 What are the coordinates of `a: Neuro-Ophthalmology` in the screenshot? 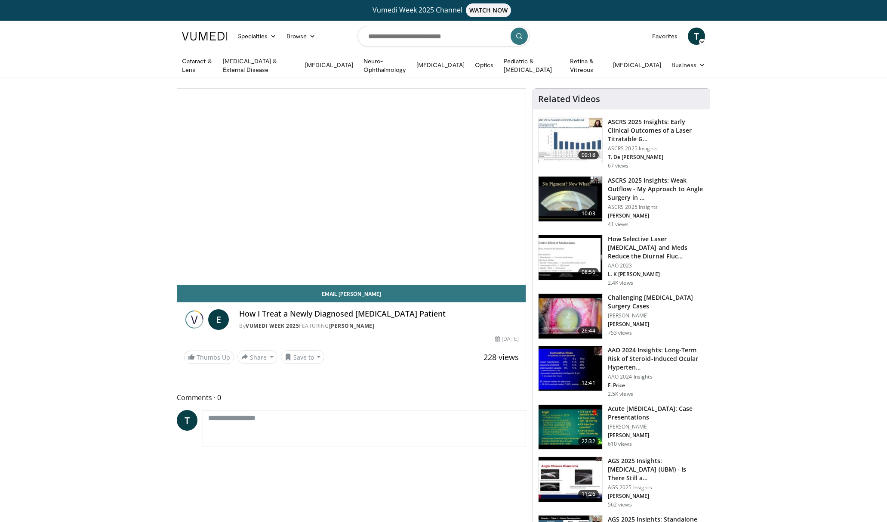 It's located at (385, 65).